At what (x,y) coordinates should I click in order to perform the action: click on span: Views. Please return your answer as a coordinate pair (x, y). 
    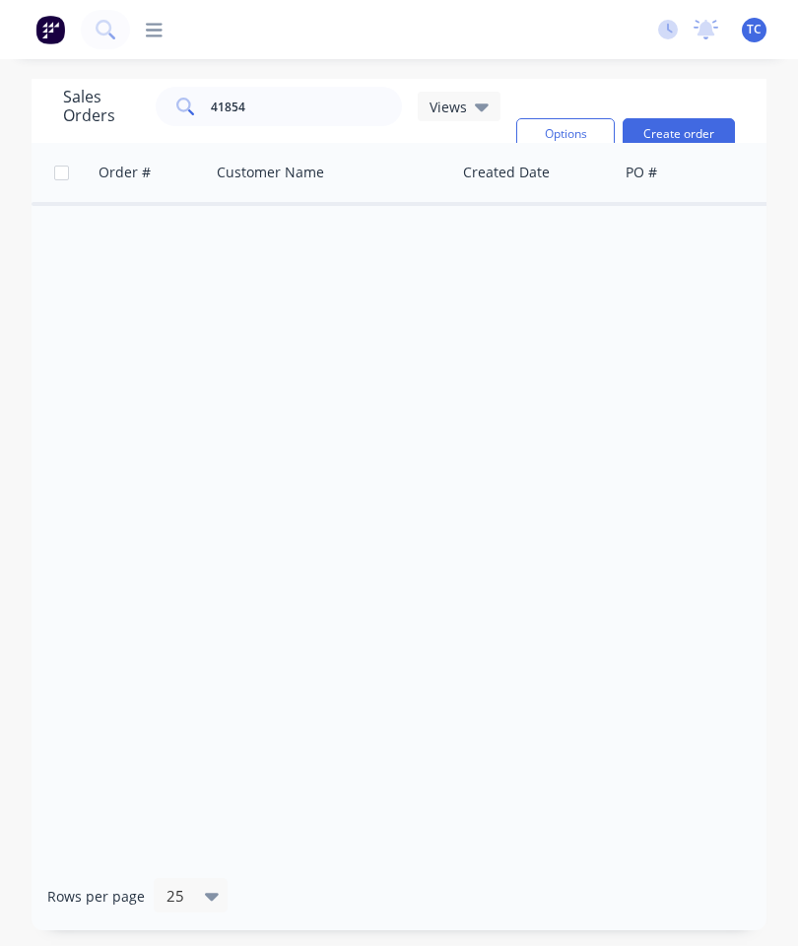
    Looking at the image, I should click on (448, 106).